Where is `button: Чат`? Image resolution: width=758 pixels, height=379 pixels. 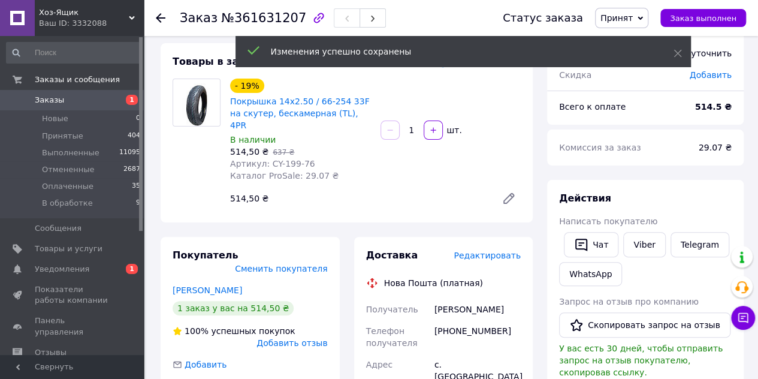
button: Чат is located at coordinates (591, 245).